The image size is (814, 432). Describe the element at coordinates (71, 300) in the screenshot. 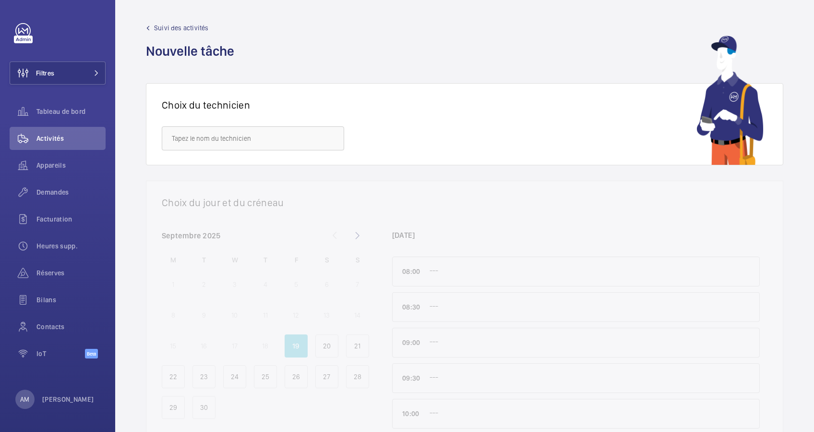

I see `span: Bilans` at that location.